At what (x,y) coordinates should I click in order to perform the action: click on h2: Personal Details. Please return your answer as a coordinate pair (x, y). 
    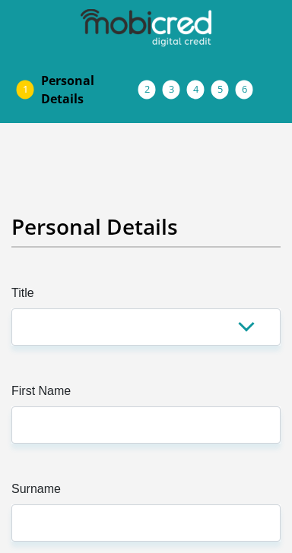
    Looking at the image, I should click on (146, 227).